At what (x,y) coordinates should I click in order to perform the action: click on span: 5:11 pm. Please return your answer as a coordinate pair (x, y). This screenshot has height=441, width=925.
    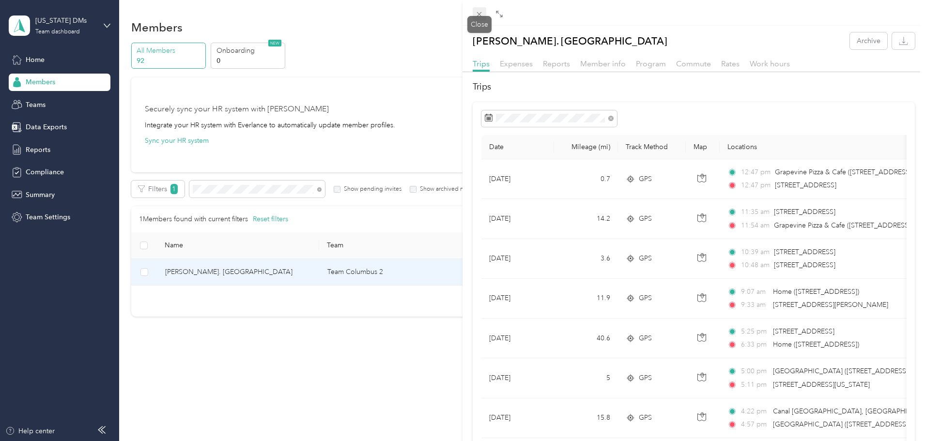
    Looking at the image, I should click on (754, 385).